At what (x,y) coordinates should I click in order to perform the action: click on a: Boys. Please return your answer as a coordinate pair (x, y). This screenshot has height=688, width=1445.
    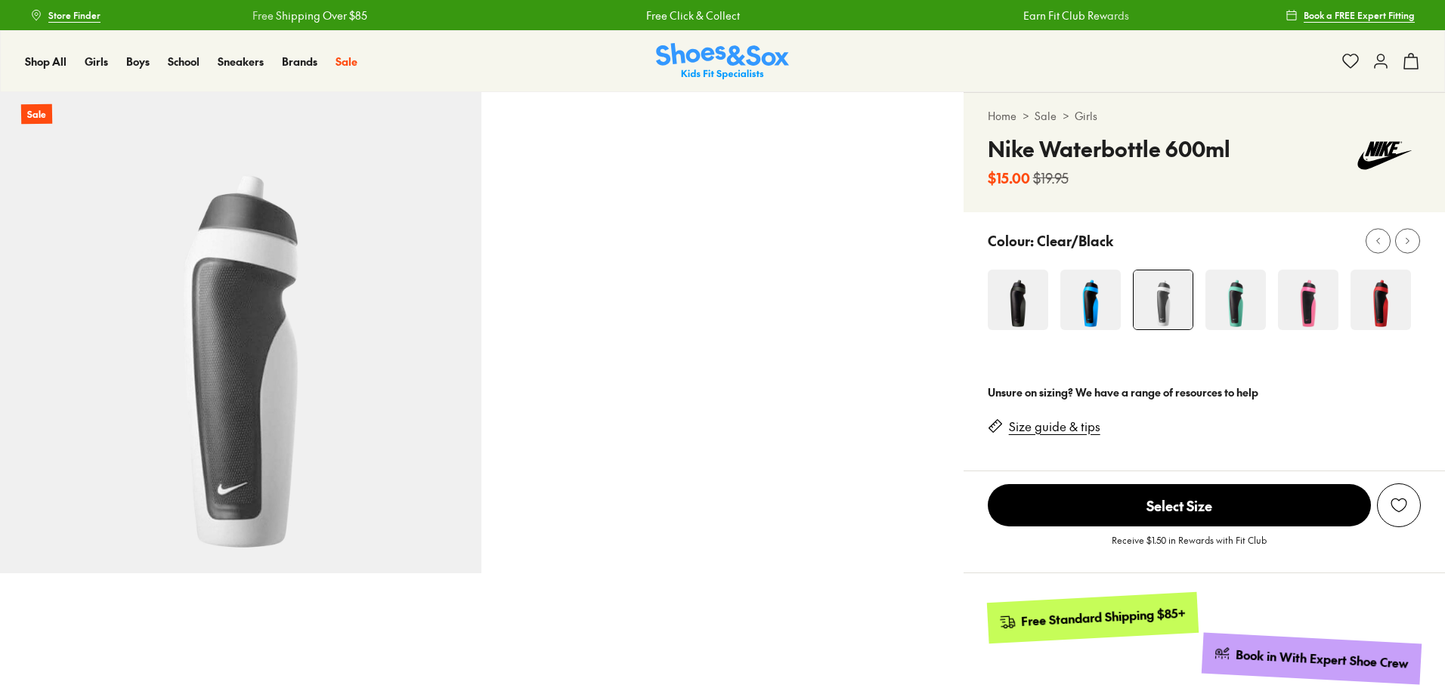
    Looking at the image, I should click on (138, 61).